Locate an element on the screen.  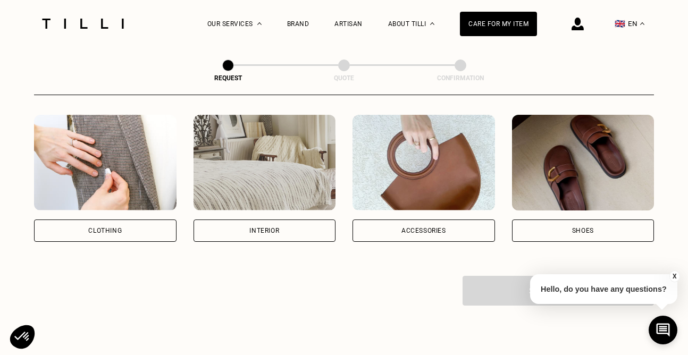
div: Care for my item is located at coordinates (498, 24).